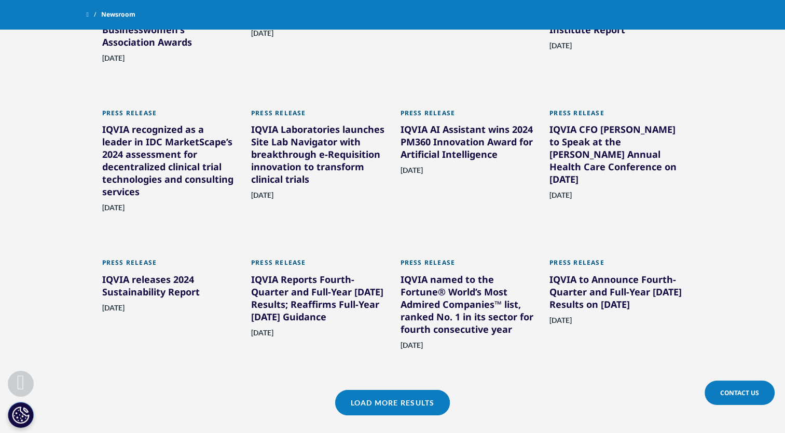 The image size is (785, 433). Describe the element at coordinates (118, 15) in the screenshot. I see `span: Newsroom` at that location.